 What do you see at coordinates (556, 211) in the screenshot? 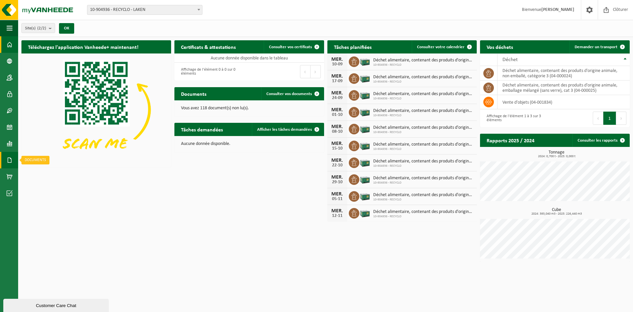
I see `h3: Cube` at bounding box center [556, 211].